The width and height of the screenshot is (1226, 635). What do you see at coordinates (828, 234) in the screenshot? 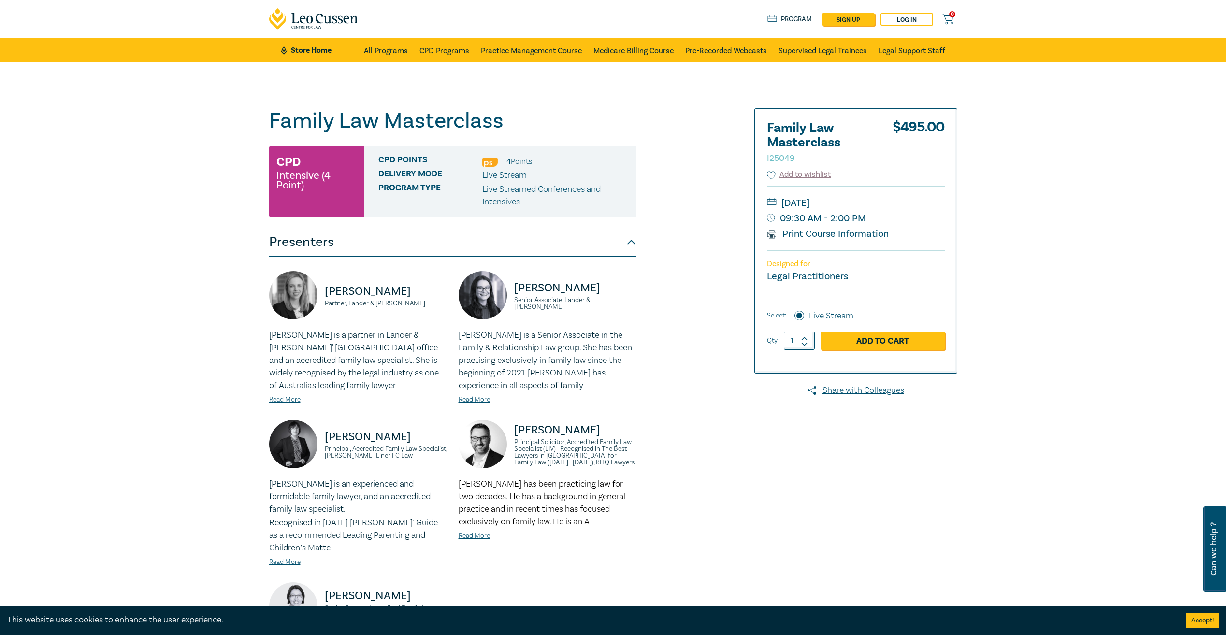
I see `a: Print Course Information` at bounding box center [828, 234].